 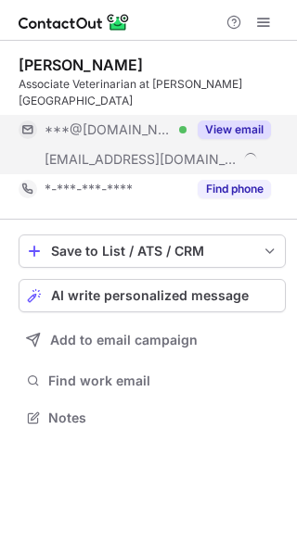 I want to click on button: Notes, so click(x=152, y=418).